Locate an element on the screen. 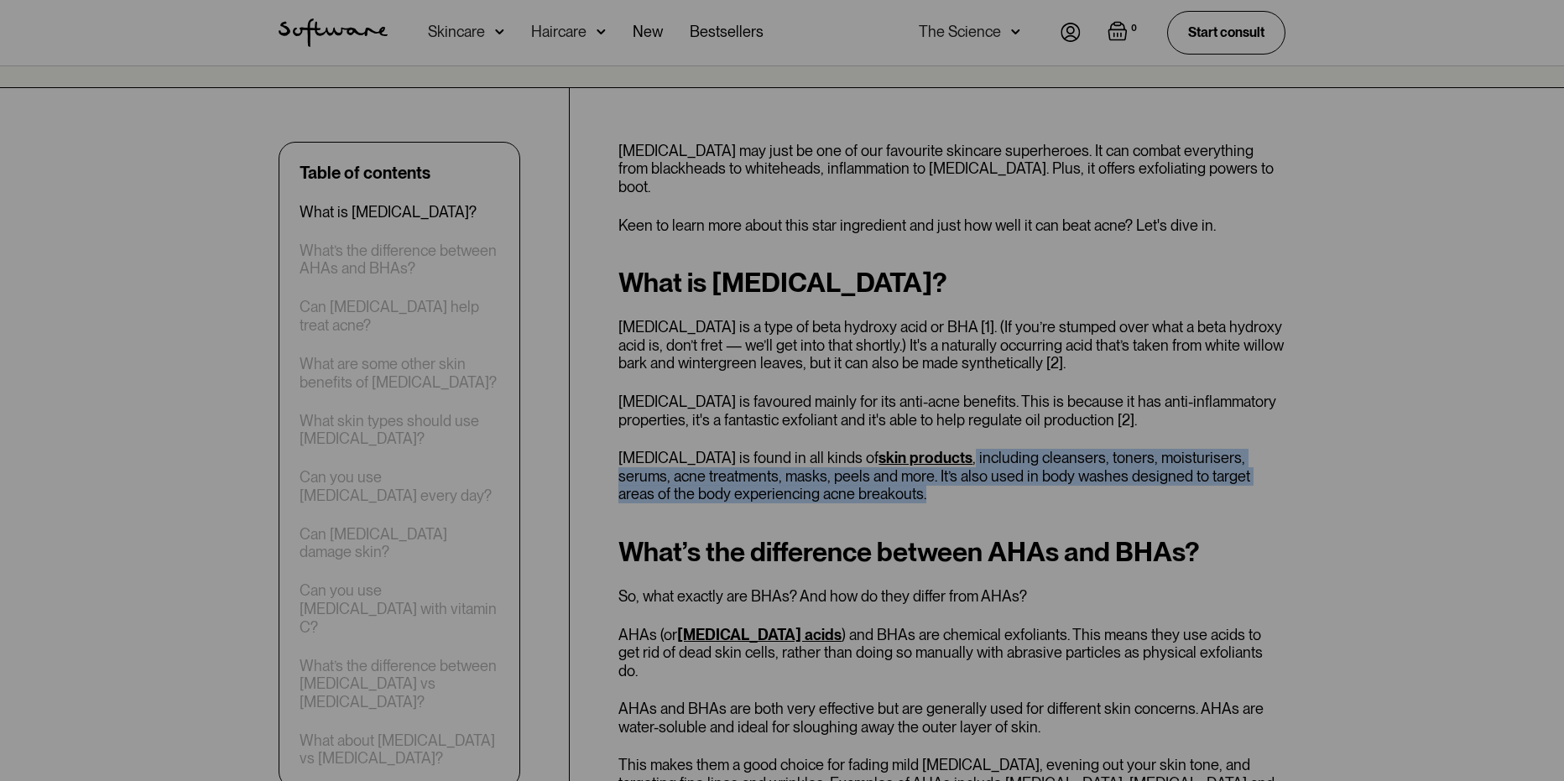 Image resolution: width=1564 pixels, height=781 pixels. div: The Science is located at coordinates (960, 32).